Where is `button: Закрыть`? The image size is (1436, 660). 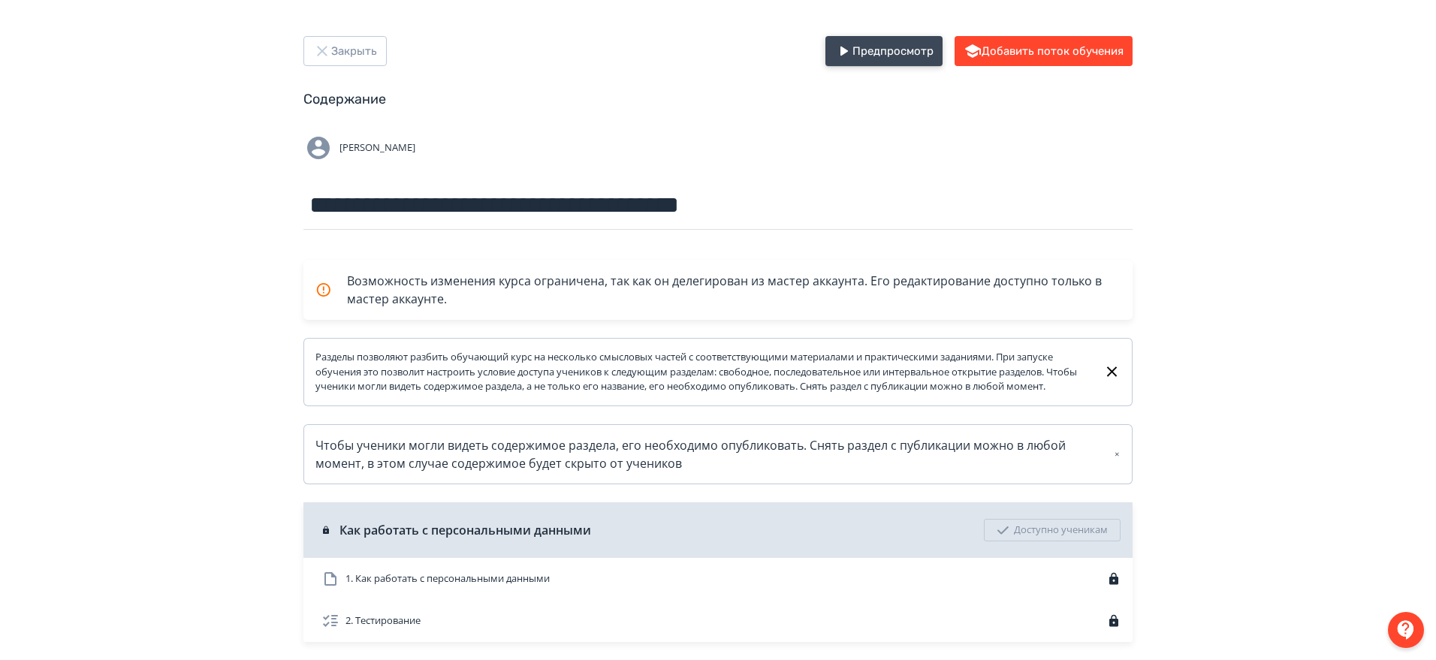 button: Закрыть is located at coordinates (345, 51).